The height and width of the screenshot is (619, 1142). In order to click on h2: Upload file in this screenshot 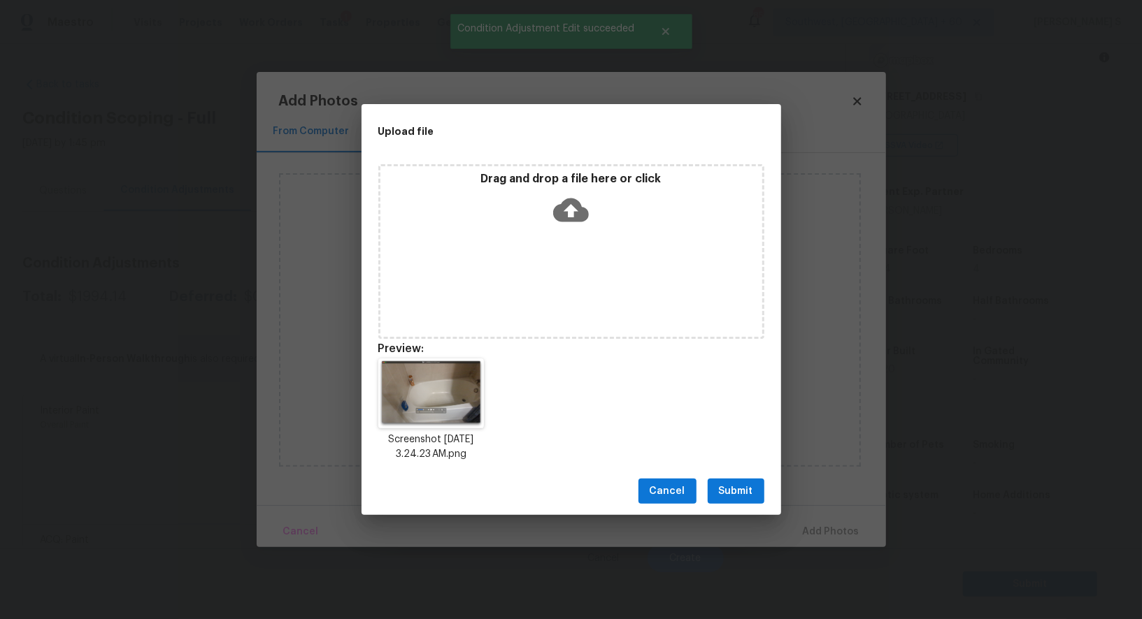, I will do `click(540, 131)`.